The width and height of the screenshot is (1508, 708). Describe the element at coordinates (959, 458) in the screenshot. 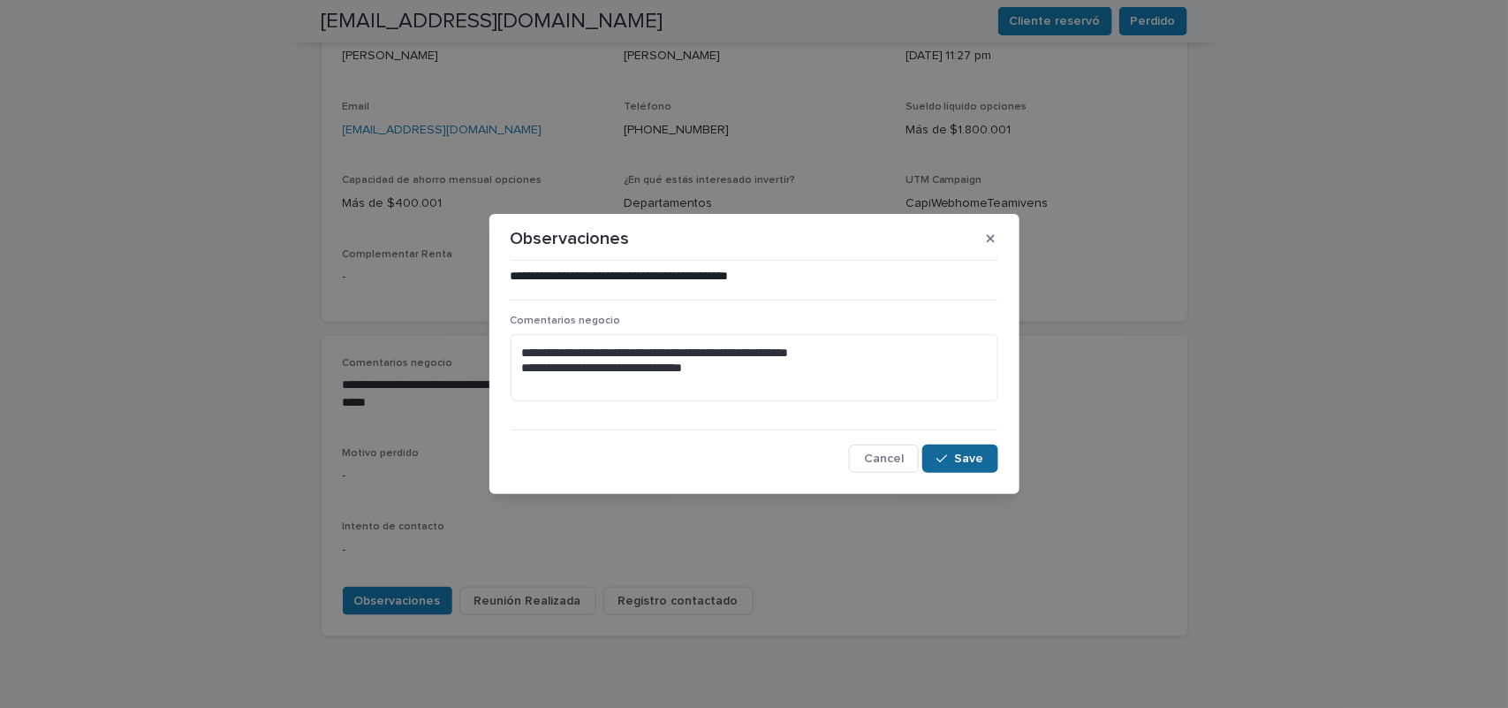

I see `button: Save` at that location.